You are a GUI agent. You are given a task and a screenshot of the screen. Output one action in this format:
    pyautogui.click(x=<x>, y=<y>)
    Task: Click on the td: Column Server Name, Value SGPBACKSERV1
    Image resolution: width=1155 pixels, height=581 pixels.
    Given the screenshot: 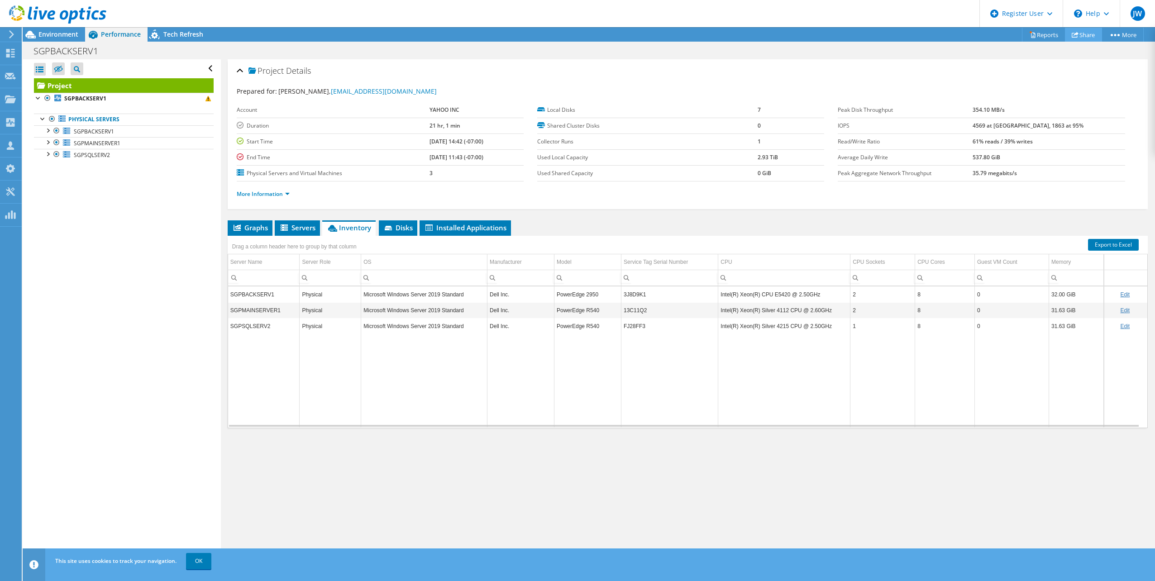 What is the action you would take?
    pyautogui.click(x=264, y=294)
    